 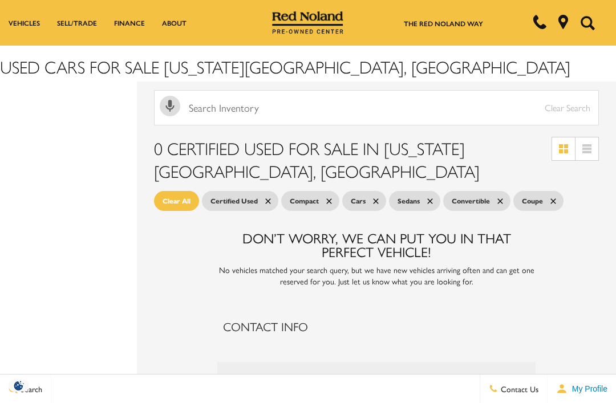 What do you see at coordinates (243, 378) in the screenshot?
I see `label: First Name` at bounding box center [243, 378].